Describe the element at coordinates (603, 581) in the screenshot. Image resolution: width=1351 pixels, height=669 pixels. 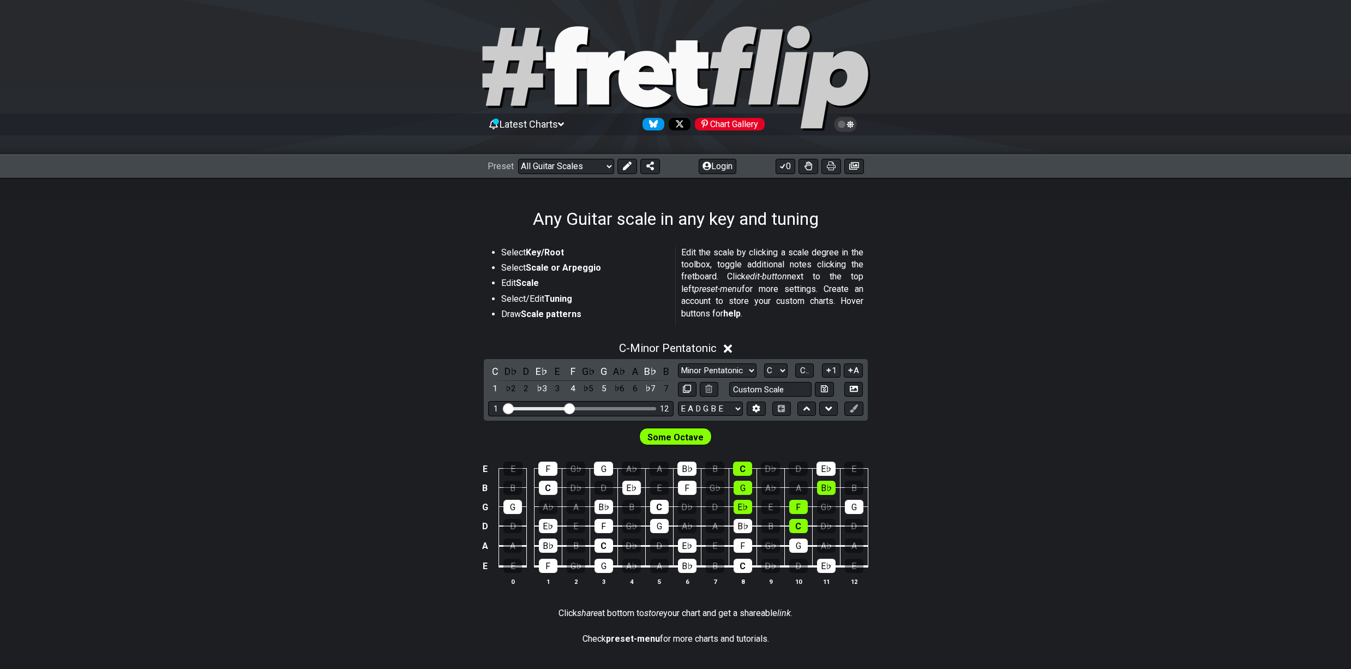
I see `th: 3` at that location.